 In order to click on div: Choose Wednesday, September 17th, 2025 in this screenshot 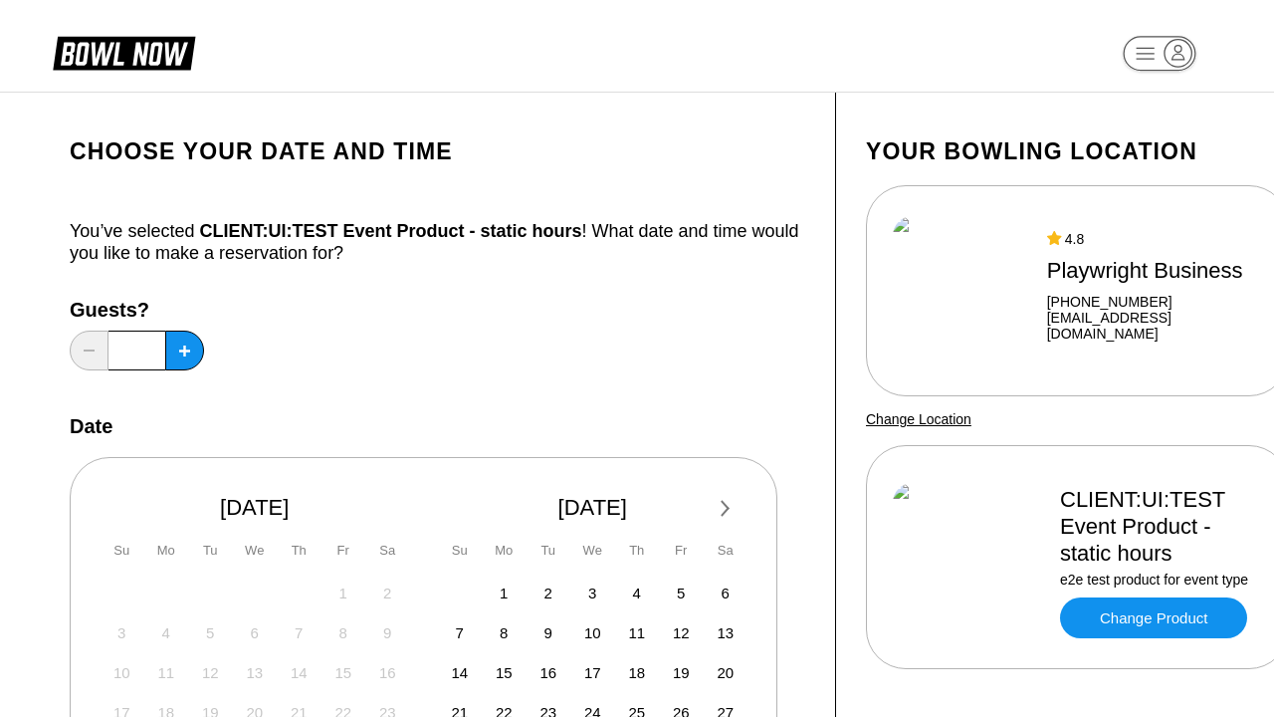, I will do `click(592, 672)`.